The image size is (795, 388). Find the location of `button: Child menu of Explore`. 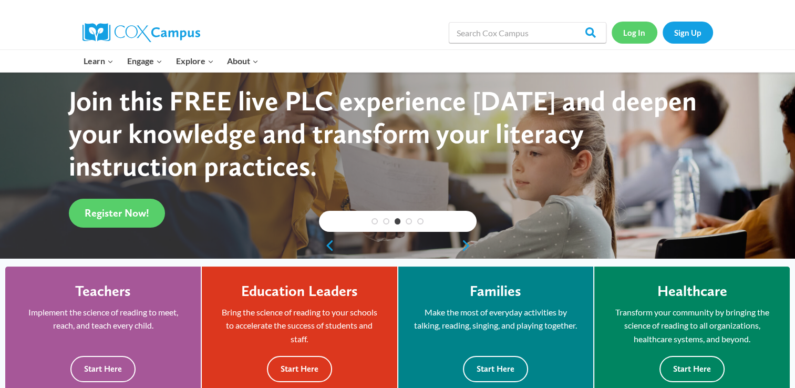

button: Child menu of Explore is located at coordinates (195, 61).